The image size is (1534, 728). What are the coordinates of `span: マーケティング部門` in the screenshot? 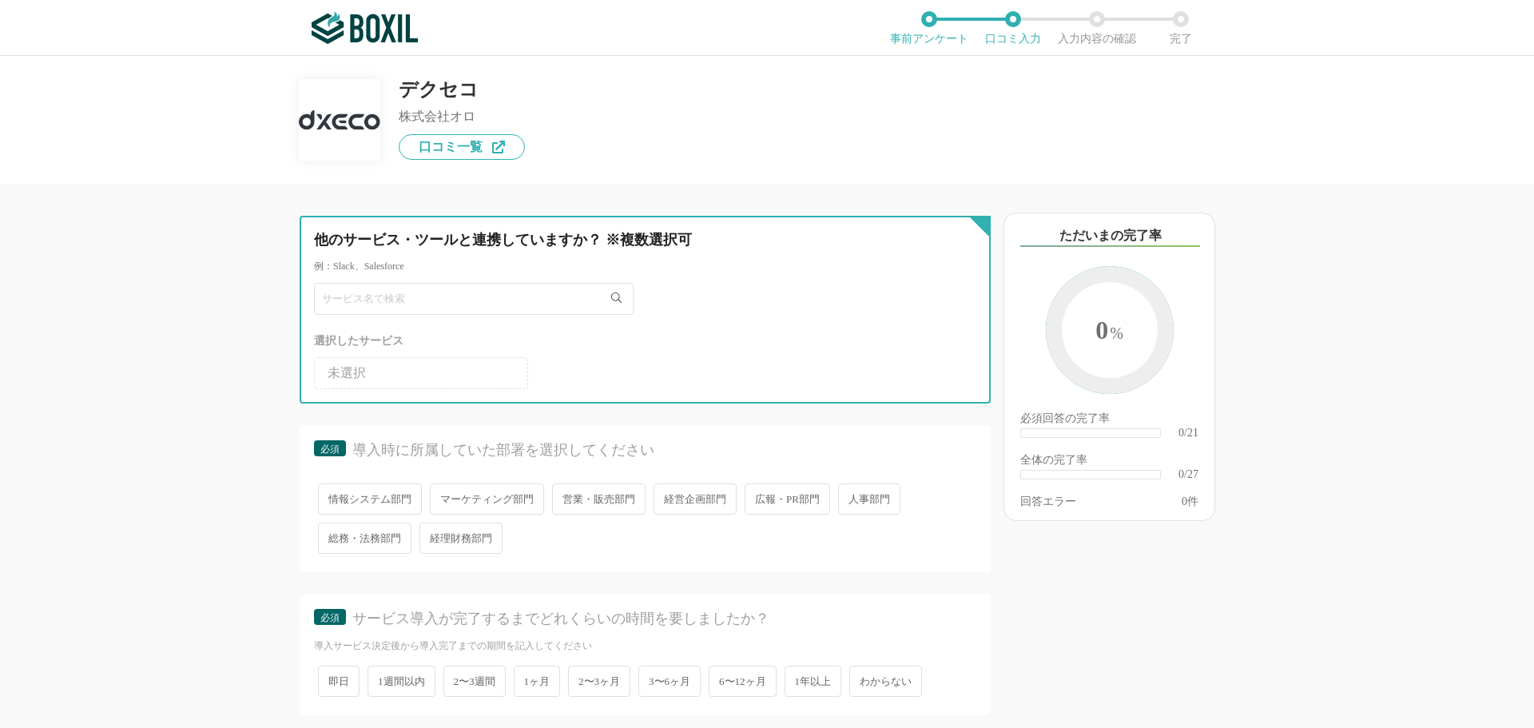 It's located at (486, 498).